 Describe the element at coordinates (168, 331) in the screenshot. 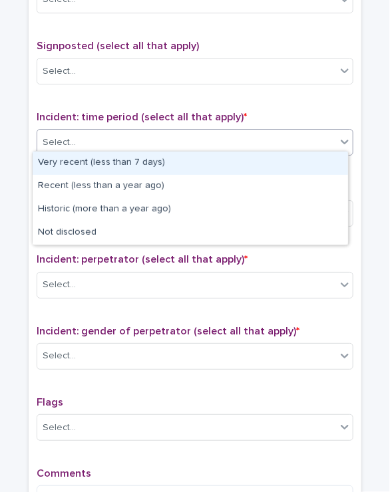

I see `span: Incident: gender of perpetrator (select all that apply)` at that location.